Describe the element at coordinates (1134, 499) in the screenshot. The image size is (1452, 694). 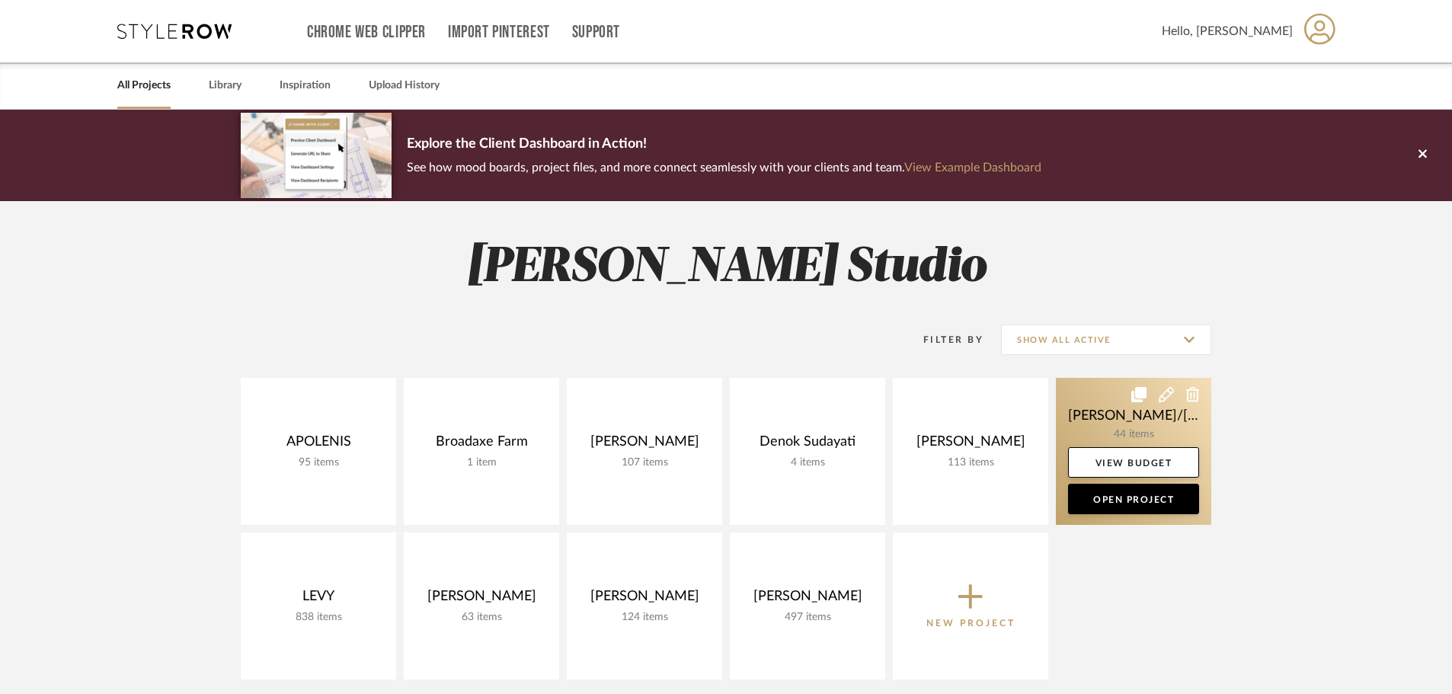
I see `a: Open Project` at that location.